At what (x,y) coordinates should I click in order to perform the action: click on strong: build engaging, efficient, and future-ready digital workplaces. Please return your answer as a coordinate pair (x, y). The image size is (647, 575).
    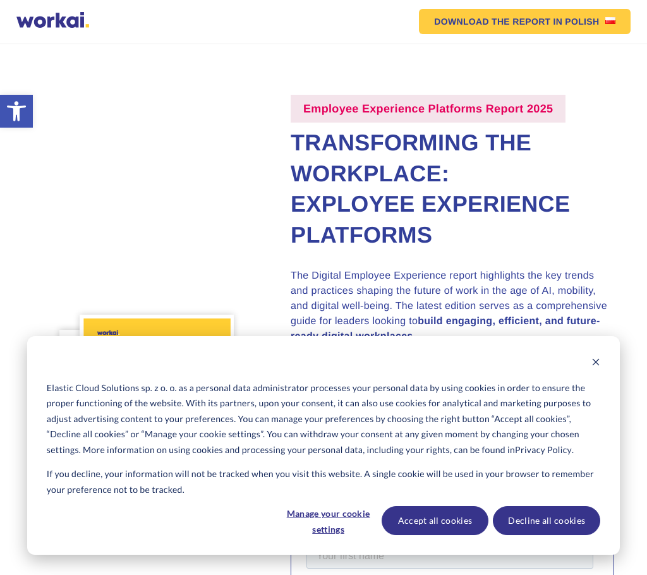
    Looking at the image, I should click on (445, 328).